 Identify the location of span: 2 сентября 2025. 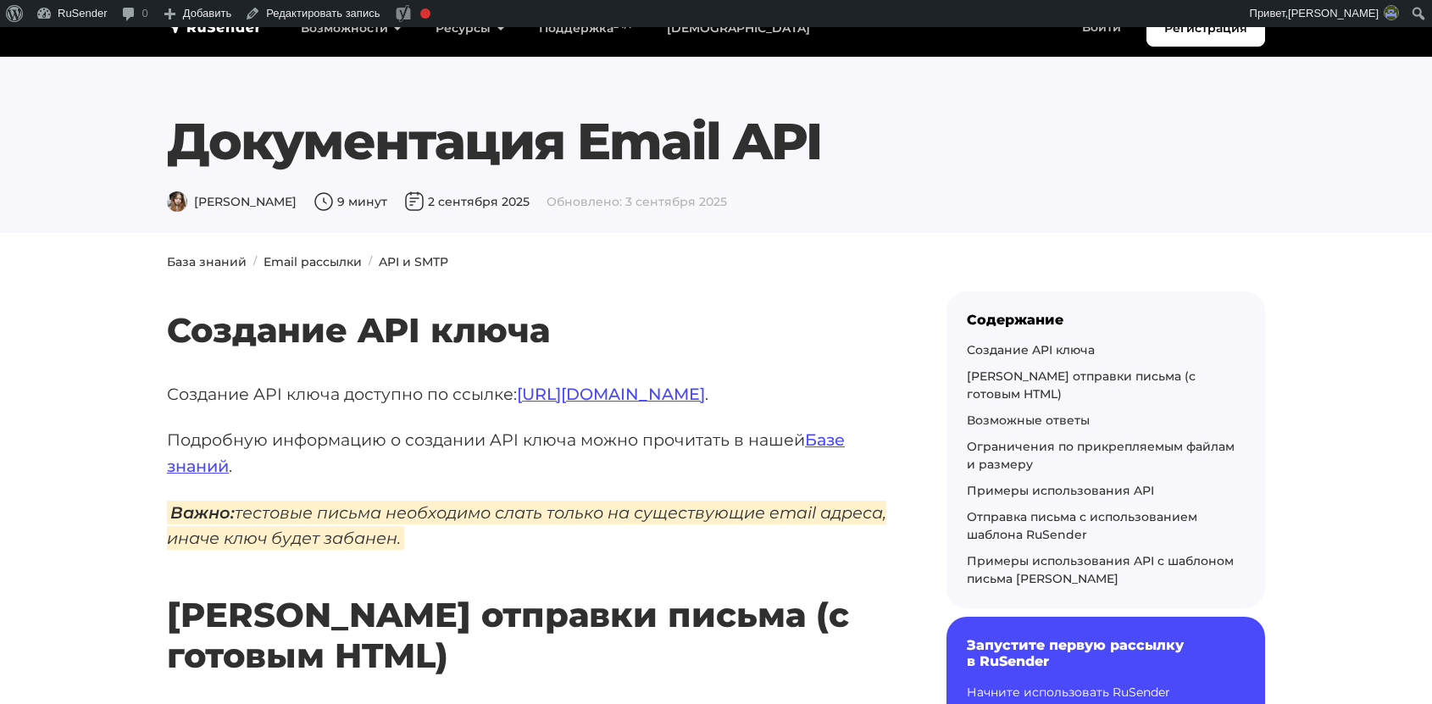
(467, 202).